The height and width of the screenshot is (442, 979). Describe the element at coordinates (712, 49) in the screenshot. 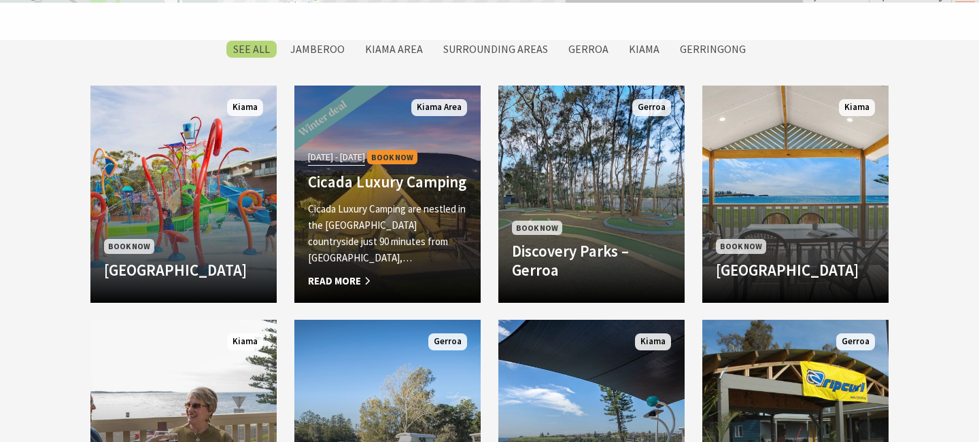

I see `label: Gerringong` at that location.